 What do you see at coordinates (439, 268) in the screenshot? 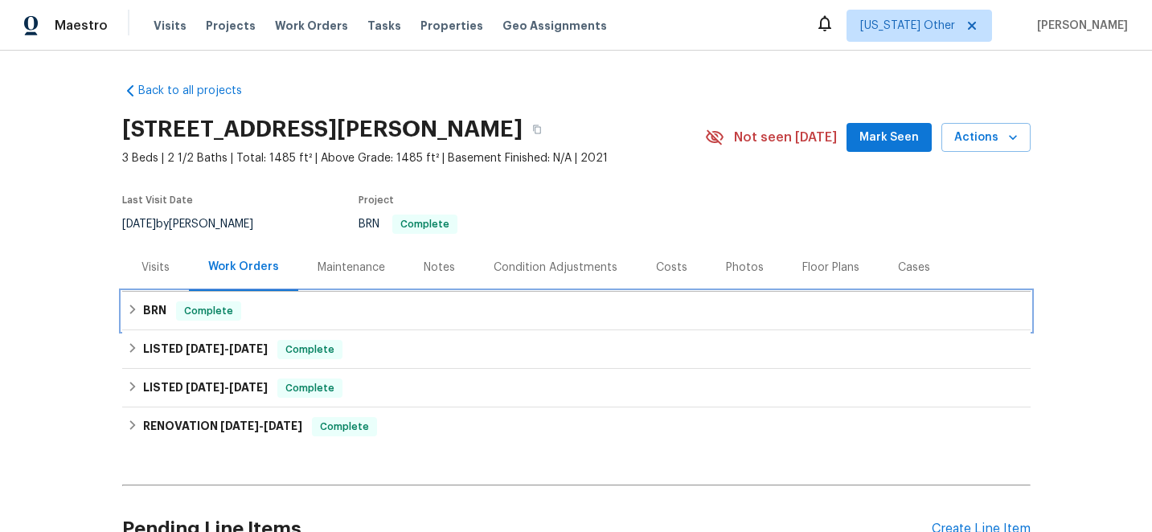
I see `div: Notes` at bounding box center [439, 268].